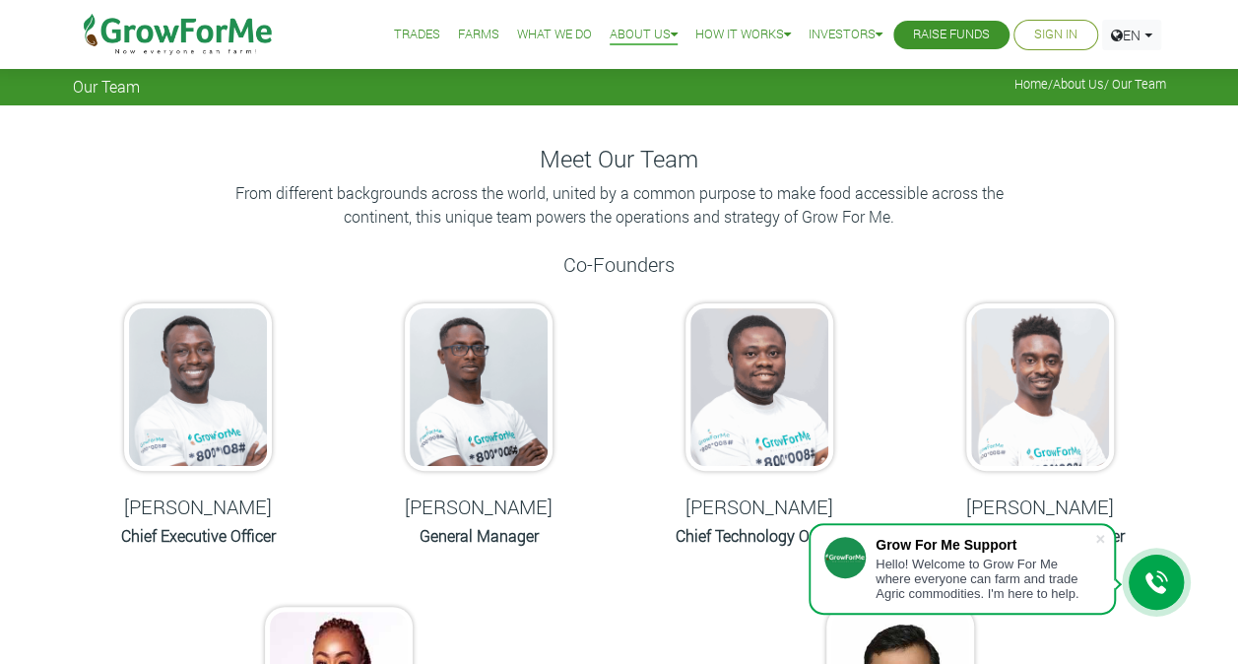  Describe the element at coordinates (620, 159) in the screenshot. I see `h4: Meet Our Team` at that location.